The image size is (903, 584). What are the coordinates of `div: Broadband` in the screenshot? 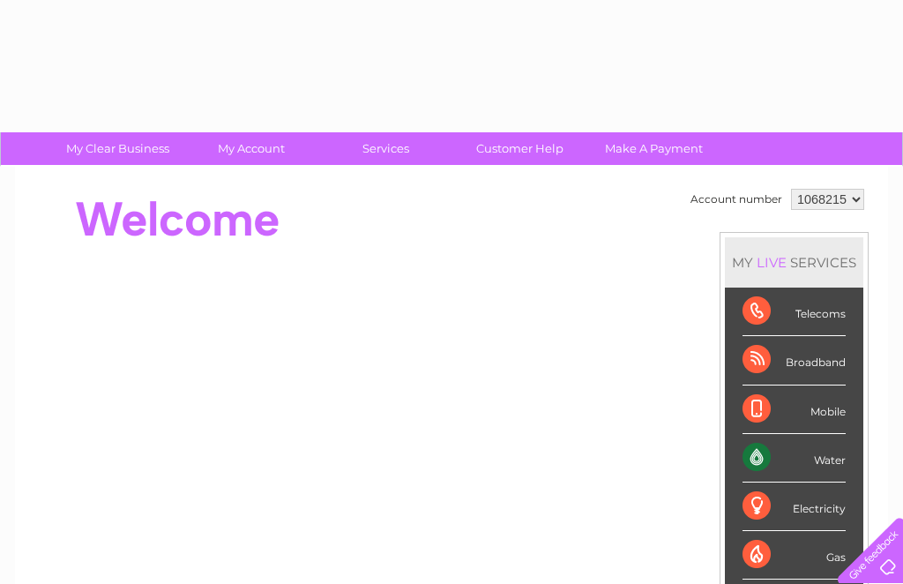 It's located at (793, 360).